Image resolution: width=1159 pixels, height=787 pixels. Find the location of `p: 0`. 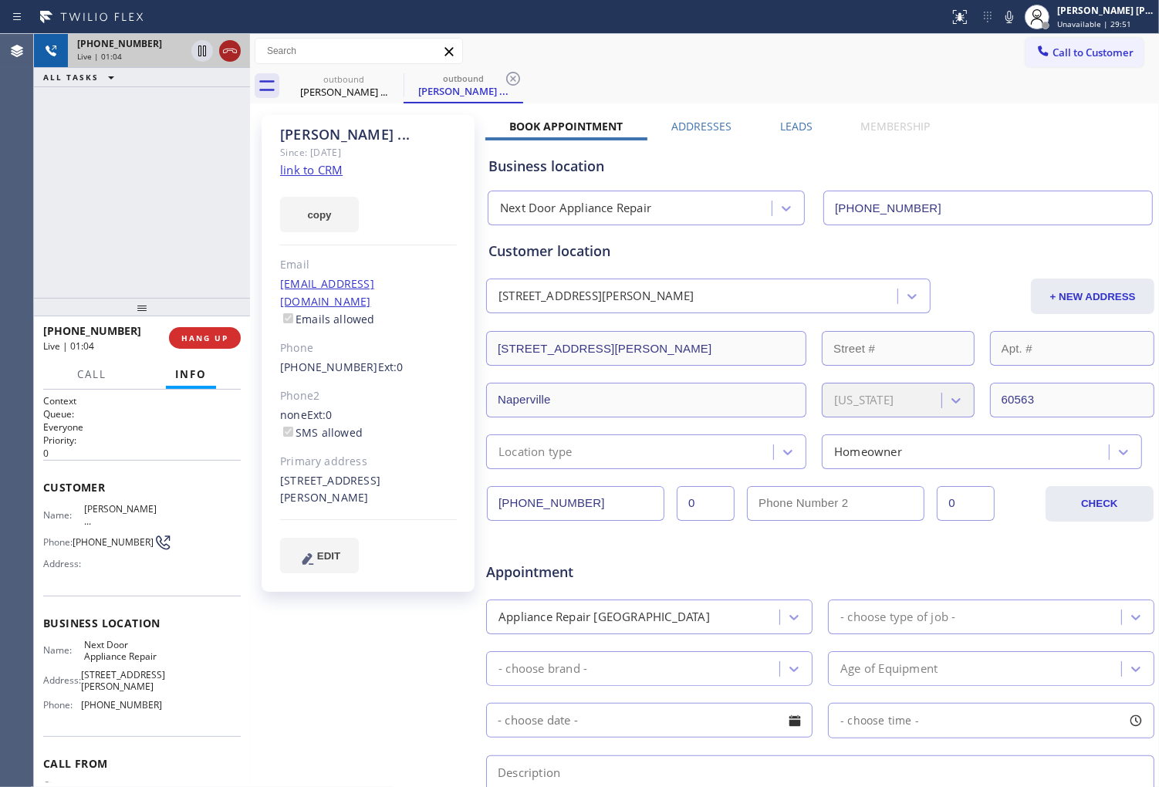

p: 0 is located at coordinates (142, 453).